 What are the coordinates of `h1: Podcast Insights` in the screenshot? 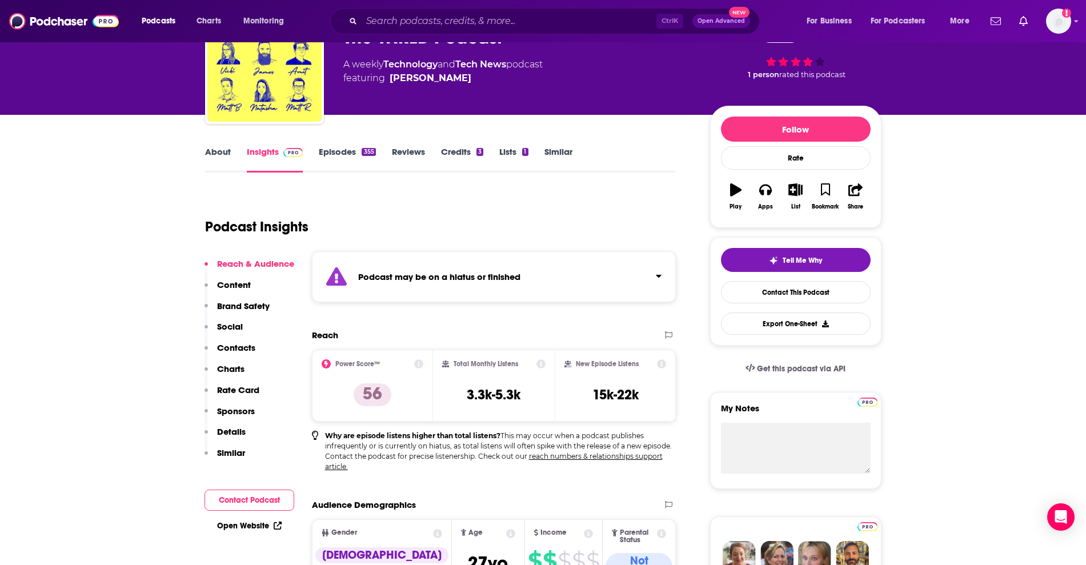 It's located at (257, 227).